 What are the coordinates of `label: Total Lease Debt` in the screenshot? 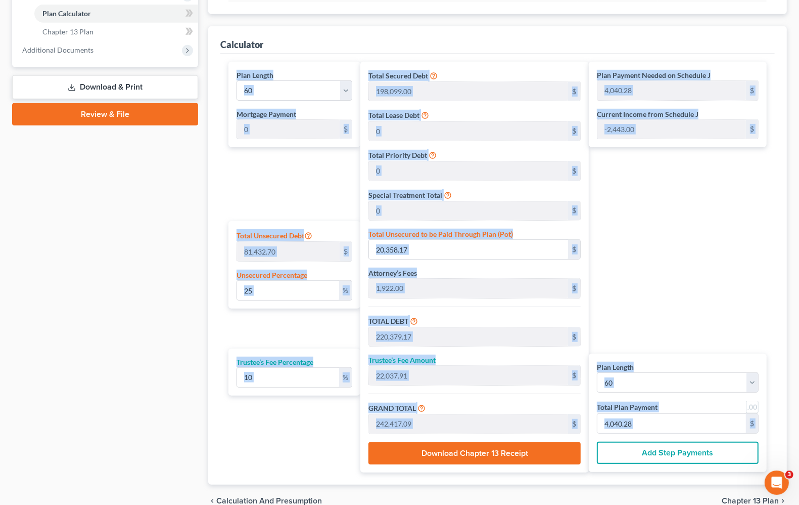 It's located at (394, 115).